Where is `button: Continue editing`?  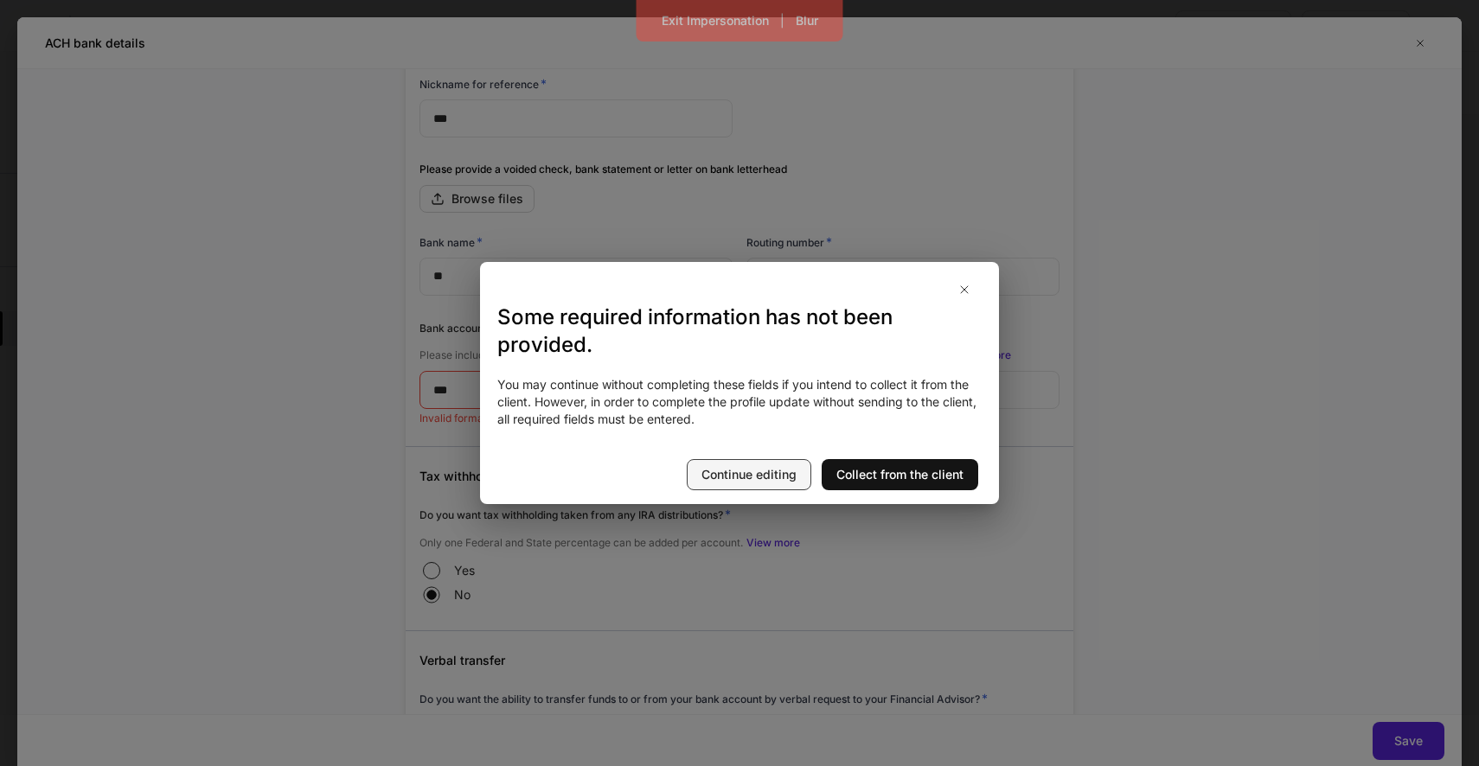
button: Continue editing is located at coordinates (749, 475).